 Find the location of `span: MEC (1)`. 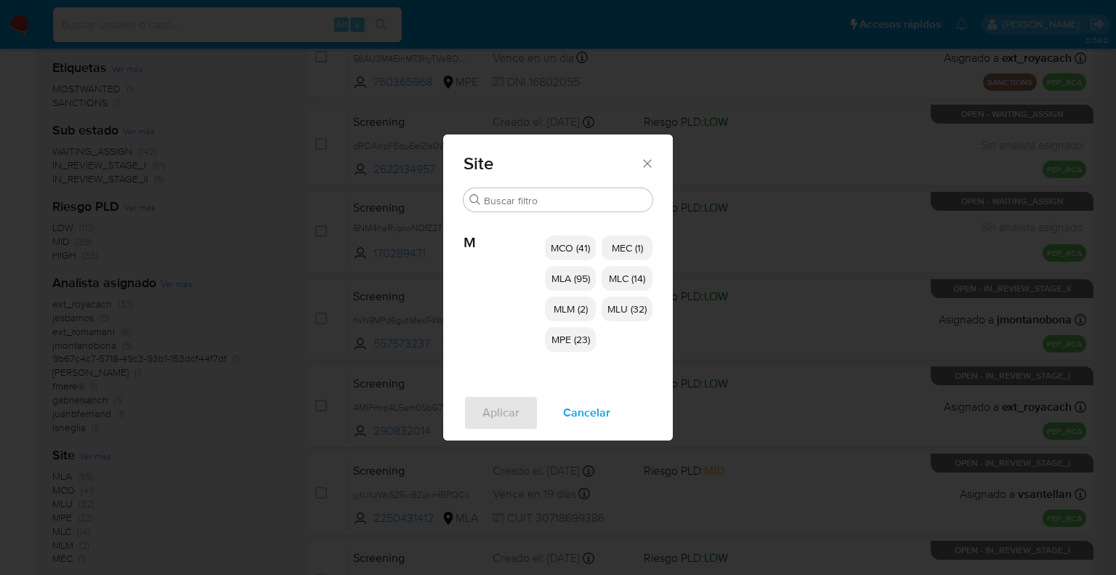

span: MEC (1) is located at coordinates (627, 248).